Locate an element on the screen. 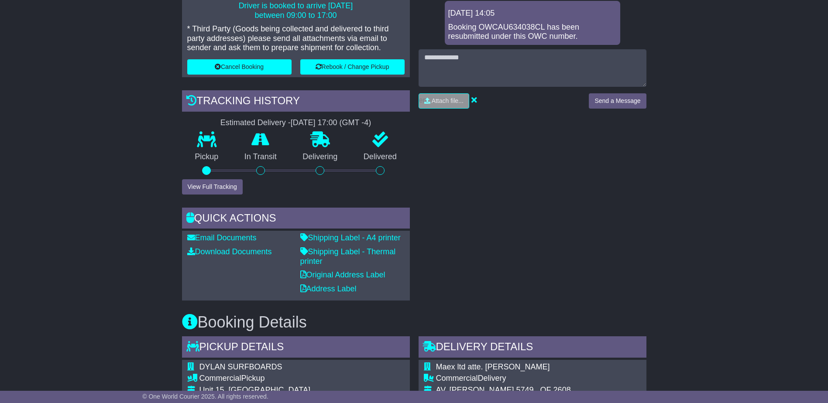 The image size is (828, 403). div: Quick Actions is located at coordinates (296, 220).